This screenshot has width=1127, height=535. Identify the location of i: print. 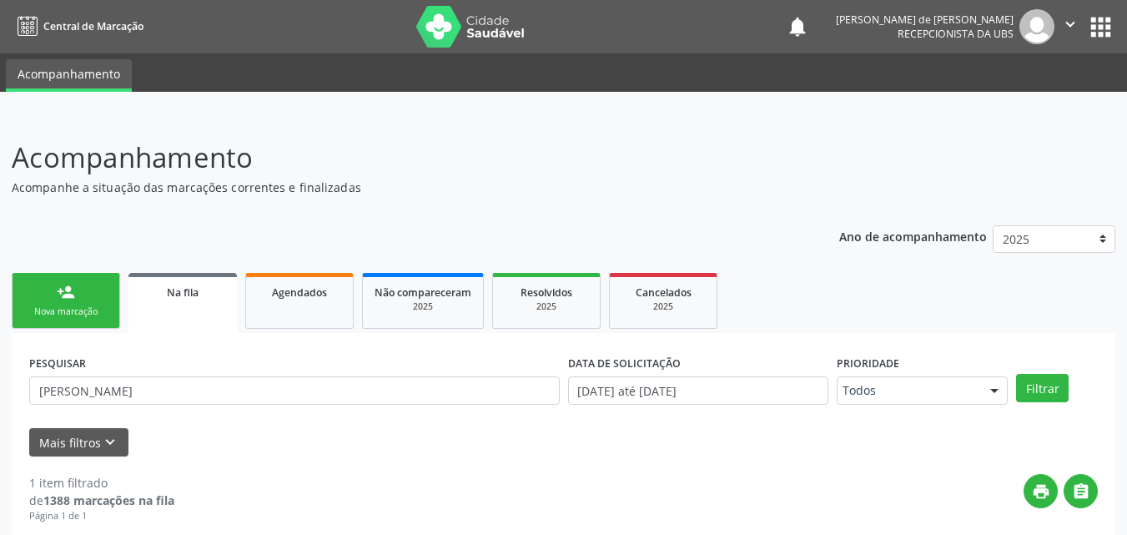
(1041, 491).